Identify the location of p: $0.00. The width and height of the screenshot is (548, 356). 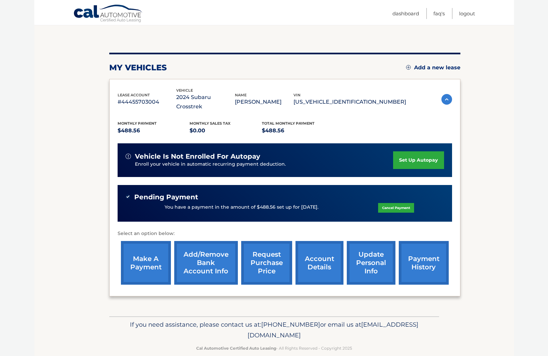
(225, 131).